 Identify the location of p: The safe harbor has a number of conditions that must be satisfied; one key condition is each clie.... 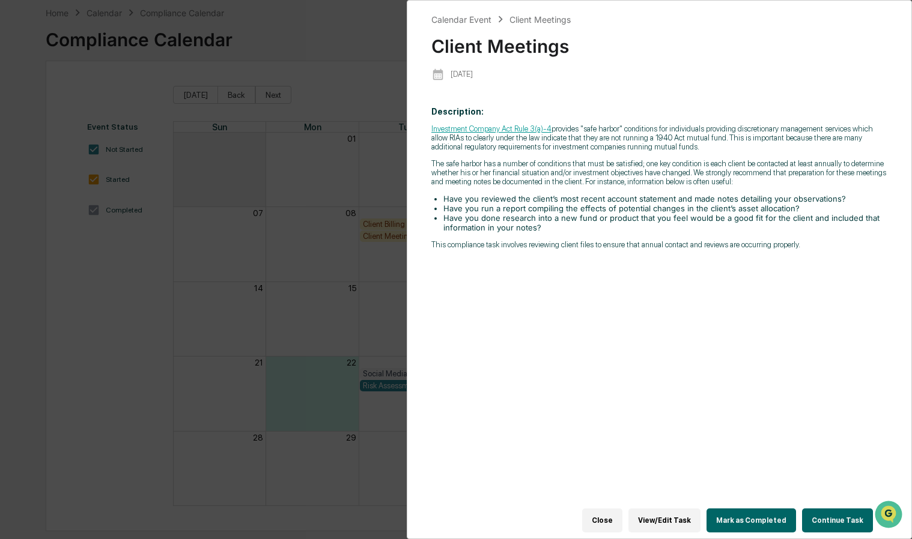
(659, 172).